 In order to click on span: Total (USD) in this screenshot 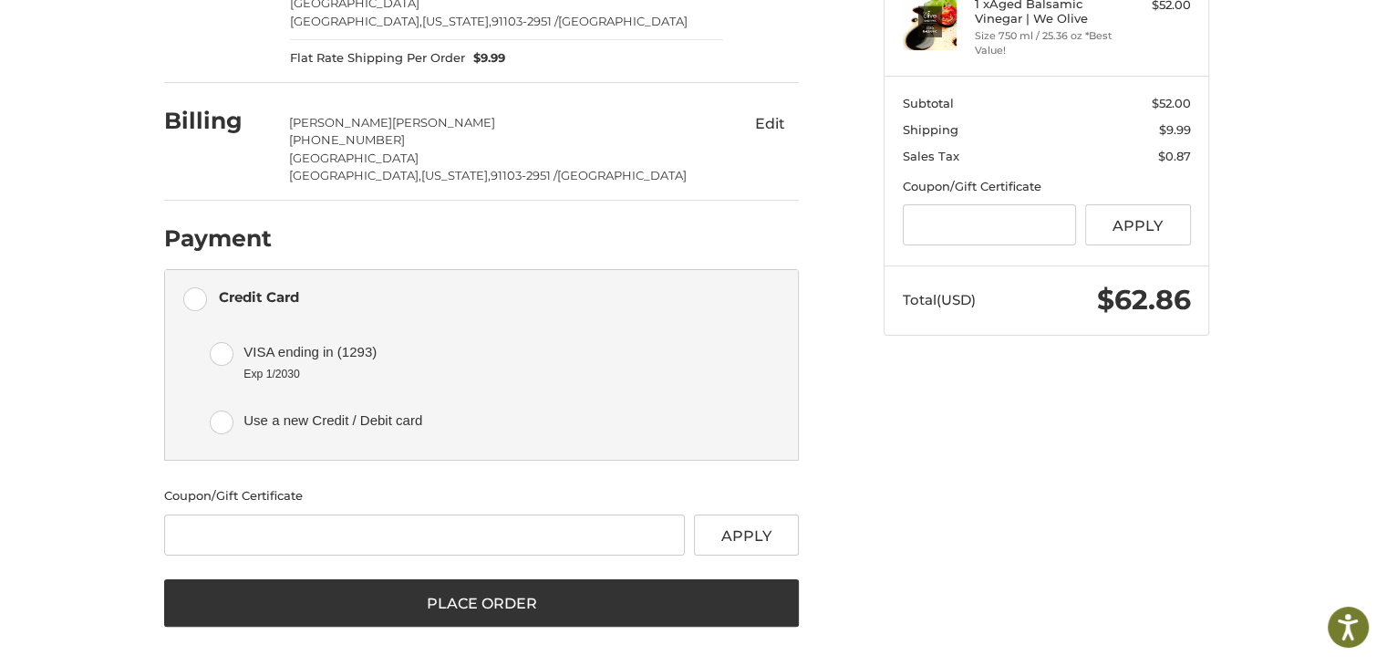, I will do `click(939, 299)`.